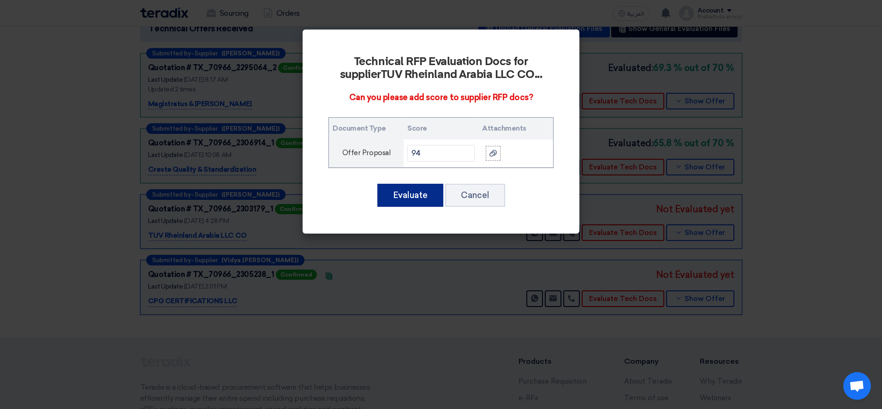 The image size is (882, 409). Describe the element at coordinates (458, 75) in the screenshot. I see `b: TUV Rheinland Arabia LLC CO` at that location.